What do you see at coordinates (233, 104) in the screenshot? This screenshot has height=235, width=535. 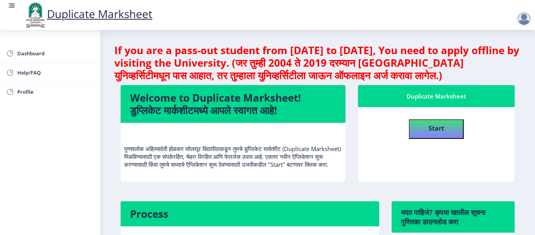 I see `h4: Welcome to Duplicate Marksheet! डुप्लिकेट मार्कशीटमध्ये आपले स्वागत आहे!` at bounding box center [233, 104].